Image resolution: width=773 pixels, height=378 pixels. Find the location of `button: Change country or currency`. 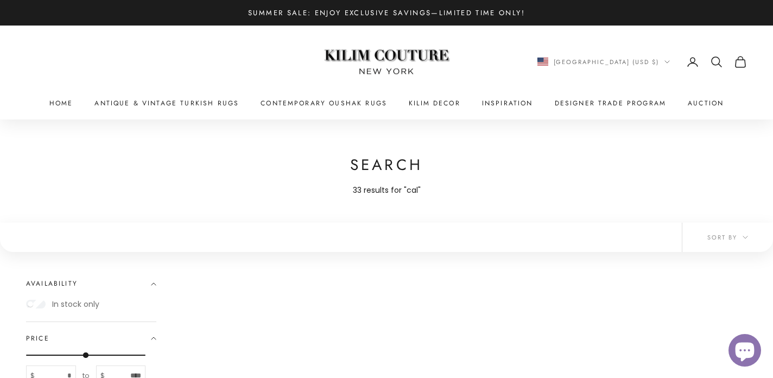

button: Change country or currency is located at coordinates (604, 62).